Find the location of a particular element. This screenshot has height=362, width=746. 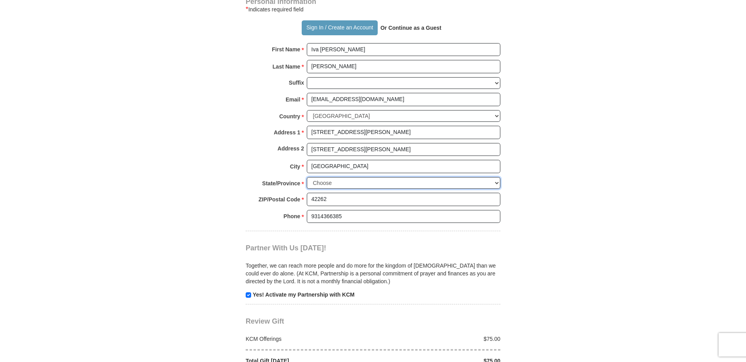

span: Review Gift is located at coordinates (265, 321).